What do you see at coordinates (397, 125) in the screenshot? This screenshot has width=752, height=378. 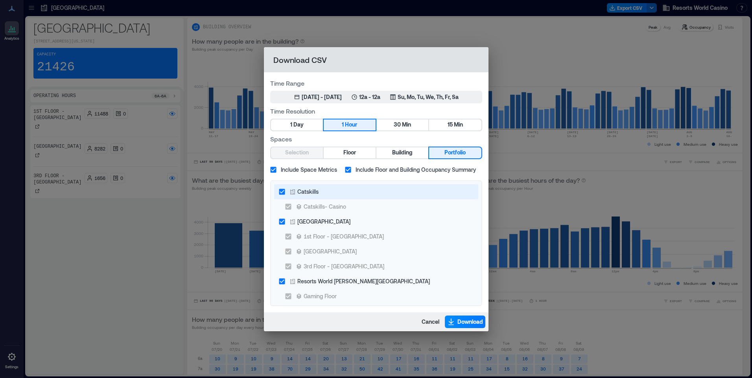 I see `span: 30` at bounding box center [397, 125].